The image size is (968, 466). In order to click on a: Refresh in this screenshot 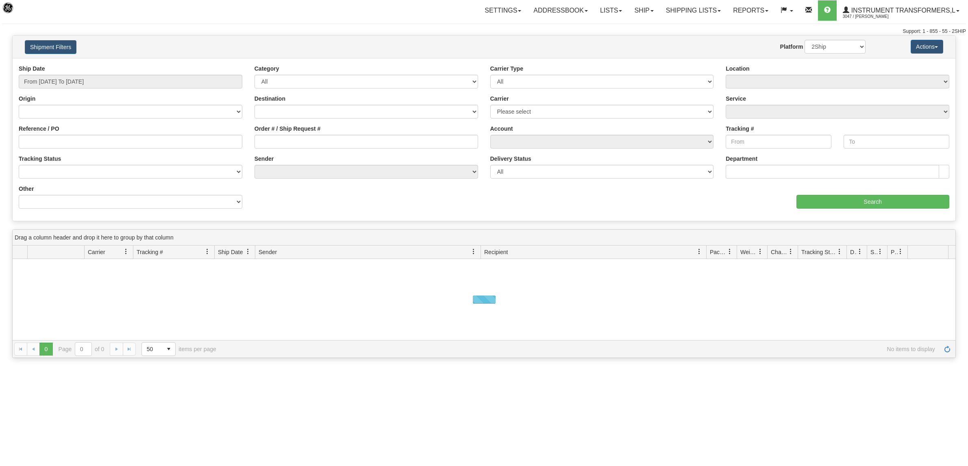, I will do `click(947, 349)`.